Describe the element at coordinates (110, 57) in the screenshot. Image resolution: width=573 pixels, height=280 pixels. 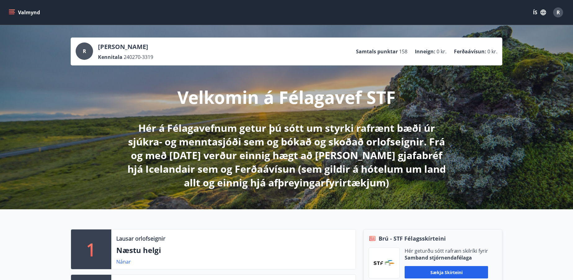
I see `p: Kennitala` at that location.